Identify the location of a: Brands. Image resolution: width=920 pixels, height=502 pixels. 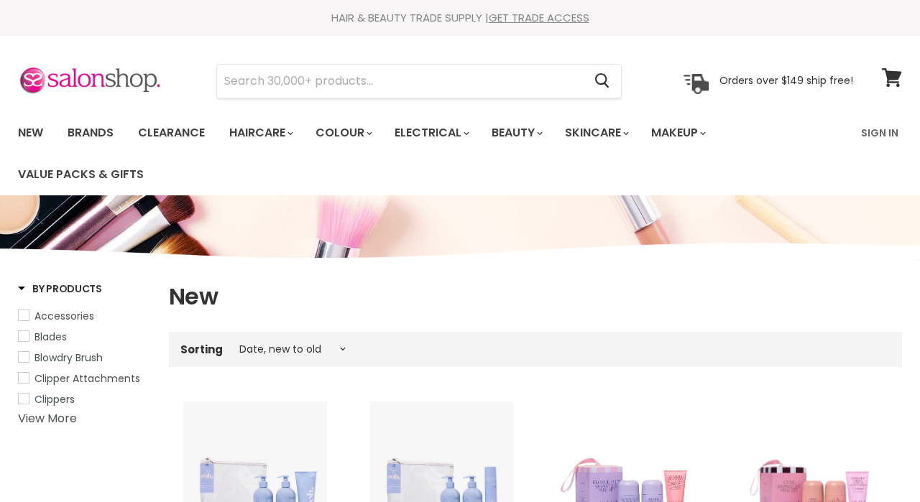
(91, 133).